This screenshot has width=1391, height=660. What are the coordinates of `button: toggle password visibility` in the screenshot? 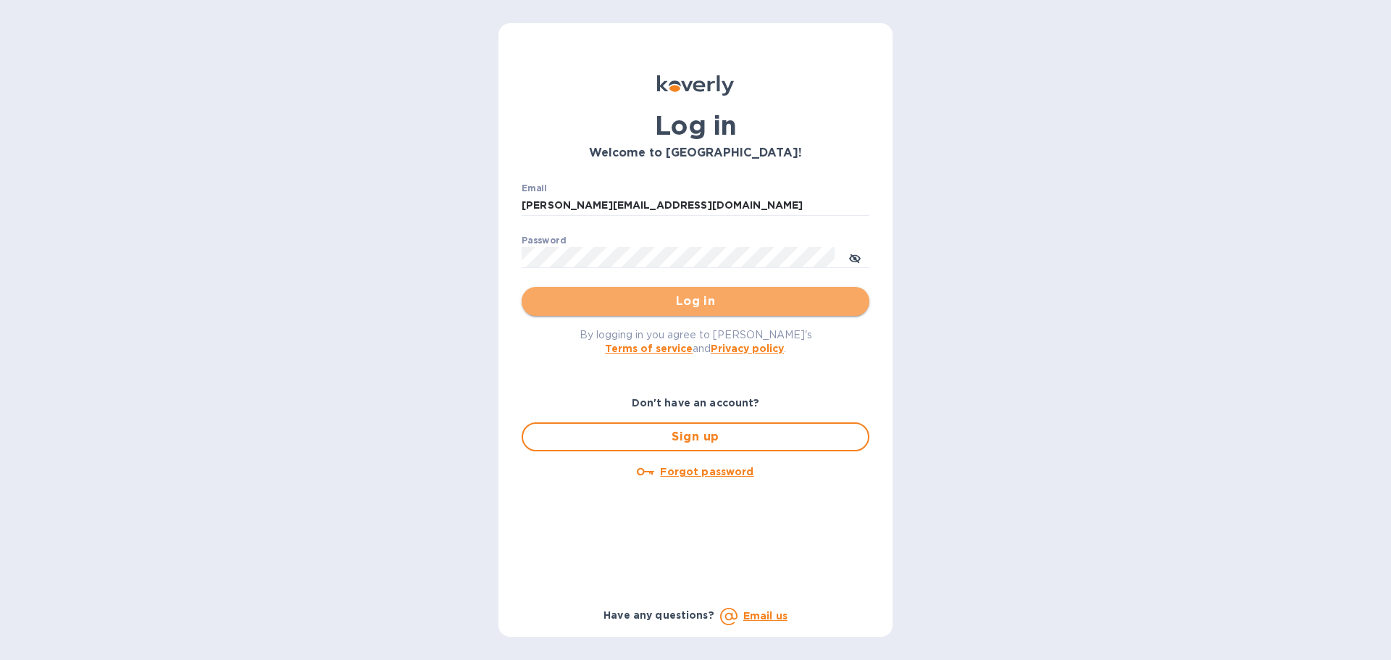 It's located at (855, 257).